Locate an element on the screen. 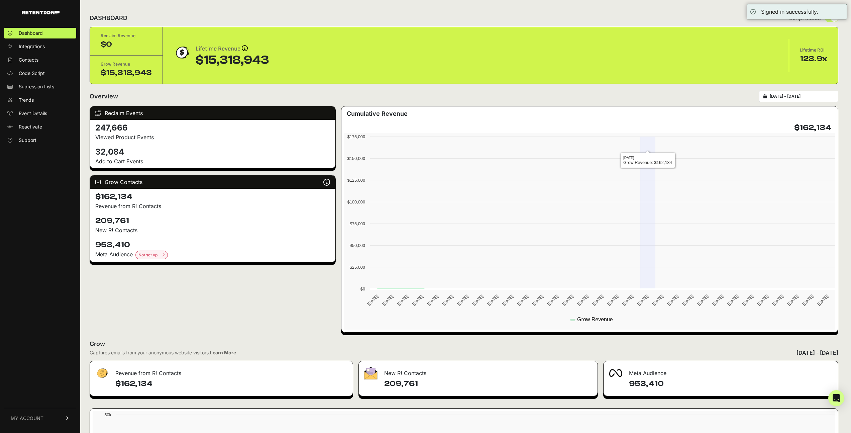 This screenshot has width=851, height=433. div: $0 is located at coordinates (126, 44).